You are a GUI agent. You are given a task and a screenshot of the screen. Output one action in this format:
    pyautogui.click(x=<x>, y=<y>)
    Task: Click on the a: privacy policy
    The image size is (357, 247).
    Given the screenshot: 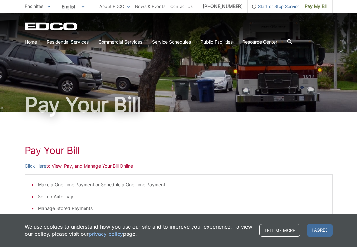 What is the action you would take?
    pyautogui.click(x=106, y=234)
    